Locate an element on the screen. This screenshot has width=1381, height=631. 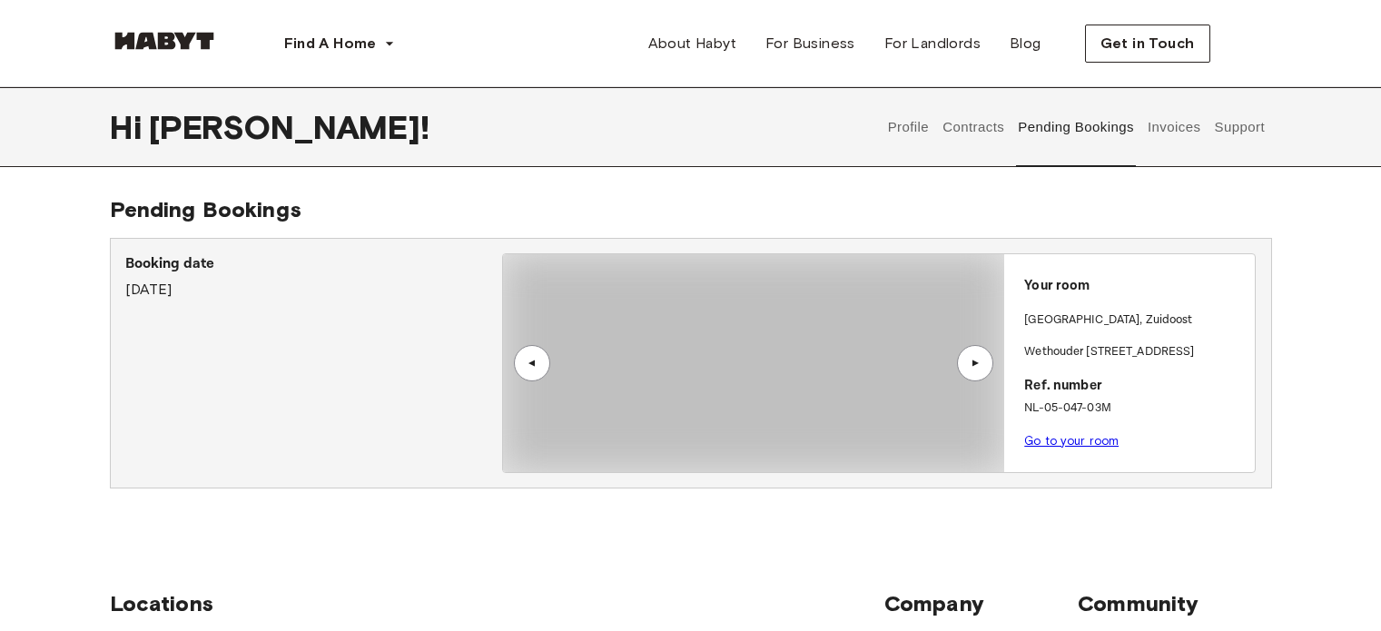
p: Your room is located at coordinates (1136, 286).